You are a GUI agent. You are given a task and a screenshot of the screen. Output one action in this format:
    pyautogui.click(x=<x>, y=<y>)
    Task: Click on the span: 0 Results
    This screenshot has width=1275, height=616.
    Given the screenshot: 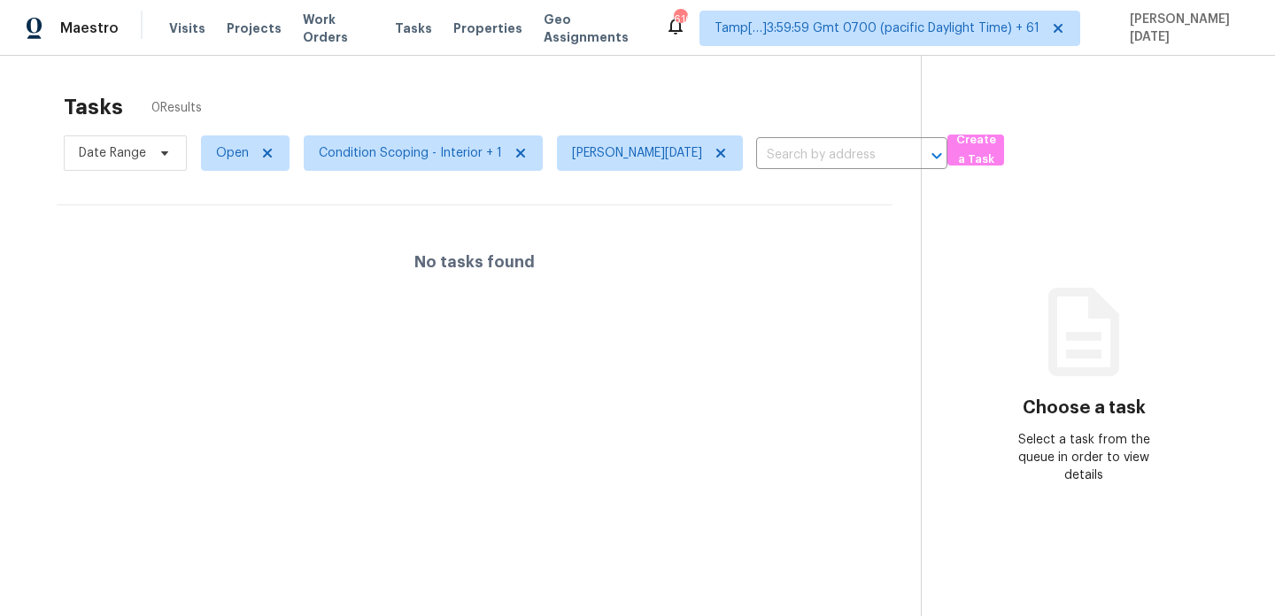 What is the action you would take?
    pyautogui.click(x=176, y=108)
    